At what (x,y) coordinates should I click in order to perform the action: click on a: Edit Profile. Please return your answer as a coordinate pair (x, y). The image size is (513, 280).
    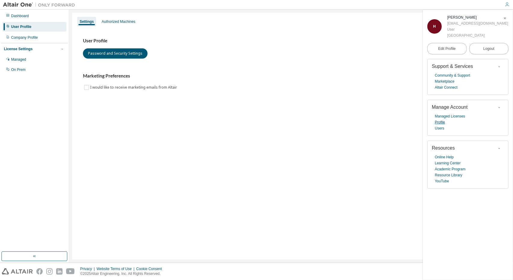
    Looking at the image, I should click on (447, 49).